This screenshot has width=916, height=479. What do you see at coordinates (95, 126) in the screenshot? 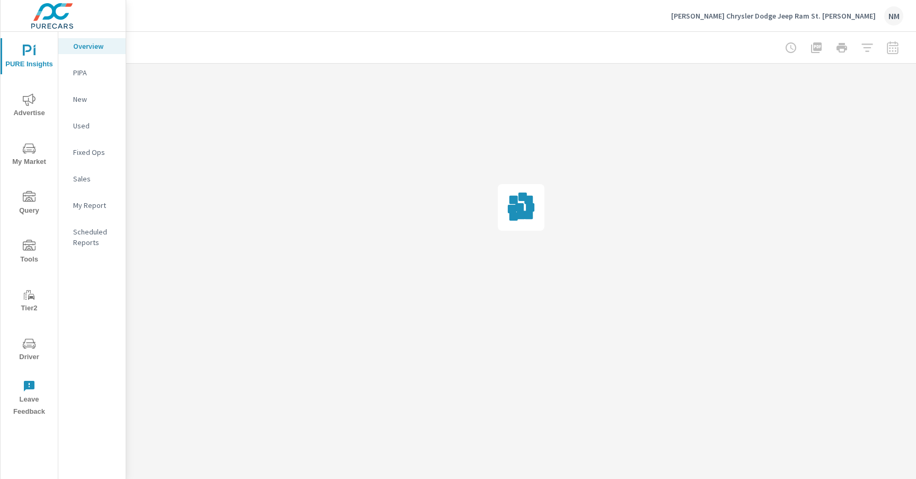
I see `p: Used` at bounding box center [95, 126].